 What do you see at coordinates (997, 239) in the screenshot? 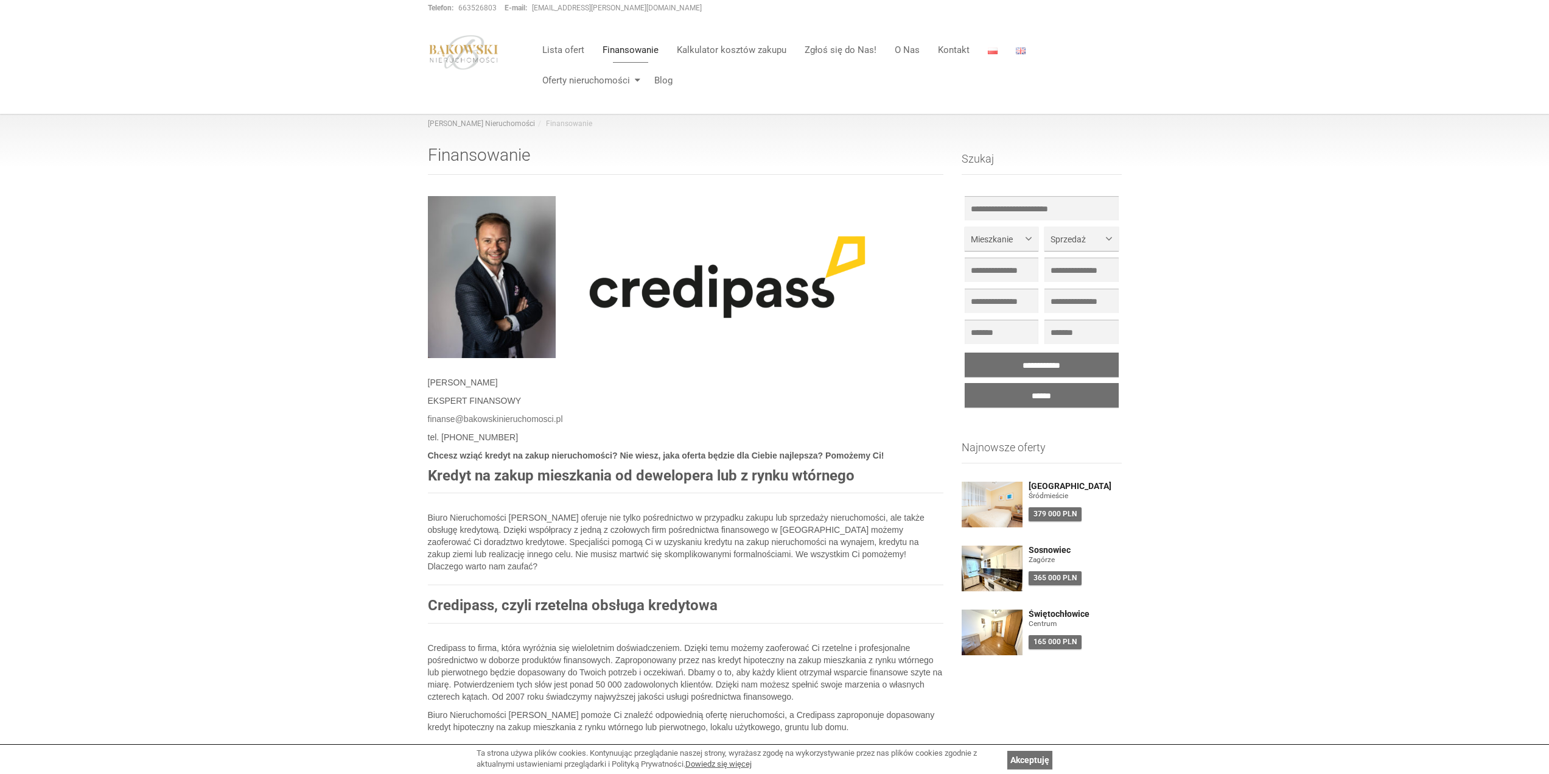
I see `span: Mieszkanie` at bounding box center [997, 239].